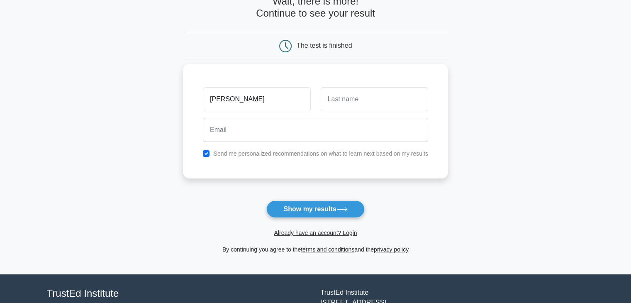 The image size is (631, 303). Describe the element at coordinates (327, 249) in the screenshot. I see `a: terms and conditions` at that location.